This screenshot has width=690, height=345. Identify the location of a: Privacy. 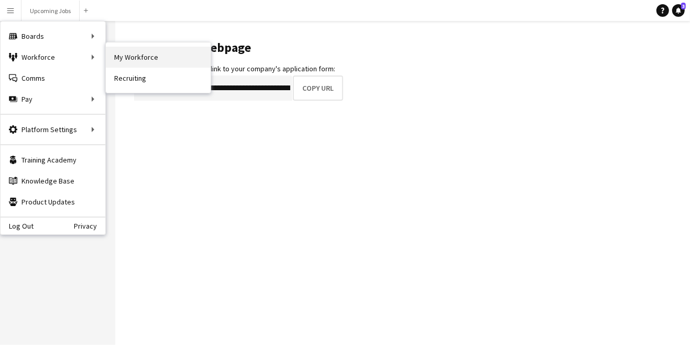
(90, 226).